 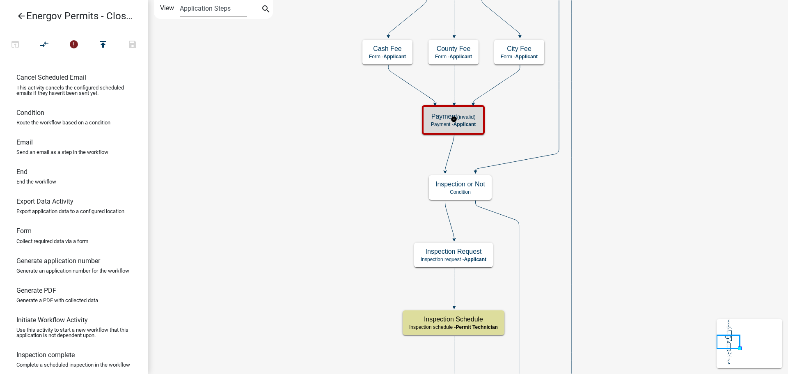 What do you see at coordinates (453, 116) in the screenshot?
I see `h5: Payment` at bounding box center [453, 116].